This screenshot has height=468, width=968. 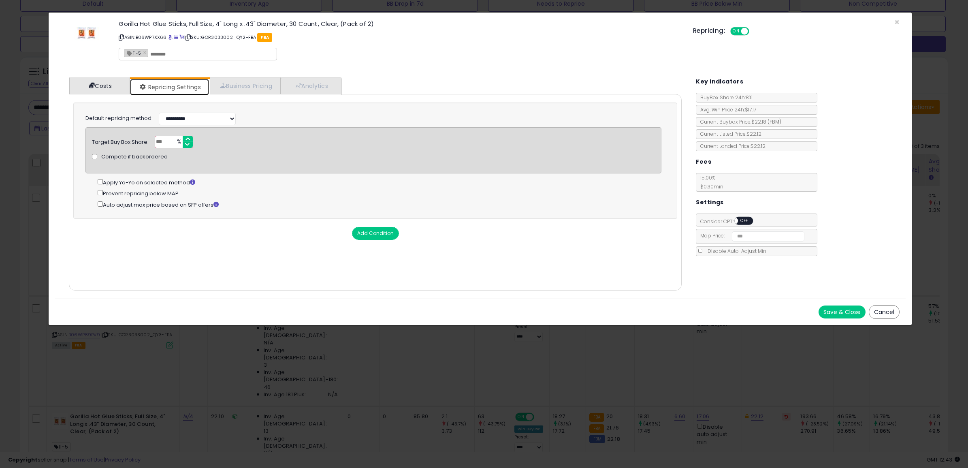 I want to click on span: Map Price:, so click(x=750, y=235).